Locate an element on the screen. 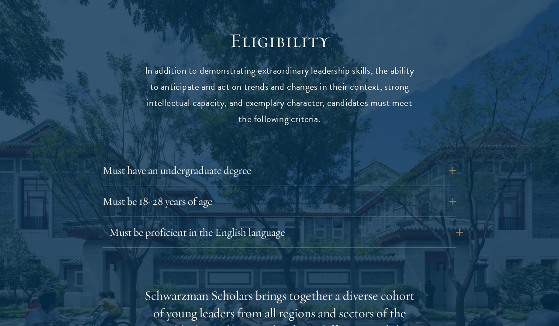 This screenshot has height=326, width=559. button: Must have an undergraduate degree is located at coordinates (279, 171).